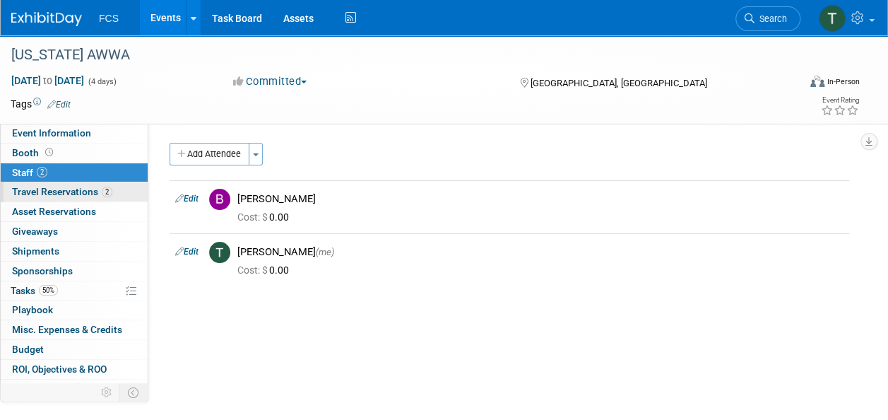  What do you see at coordinates (74, 290) in the screenshot?
I see `a: Tasks50%` at bounding box center [74, 290].